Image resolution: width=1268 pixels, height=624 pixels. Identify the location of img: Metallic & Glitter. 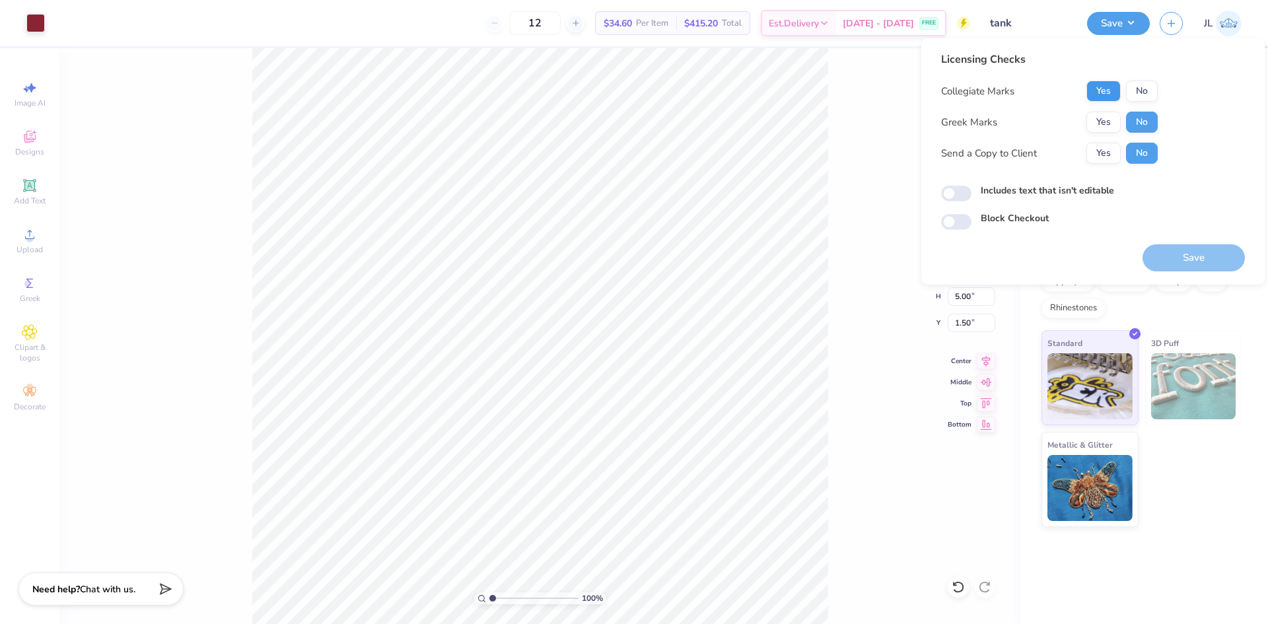
(1089, 488).